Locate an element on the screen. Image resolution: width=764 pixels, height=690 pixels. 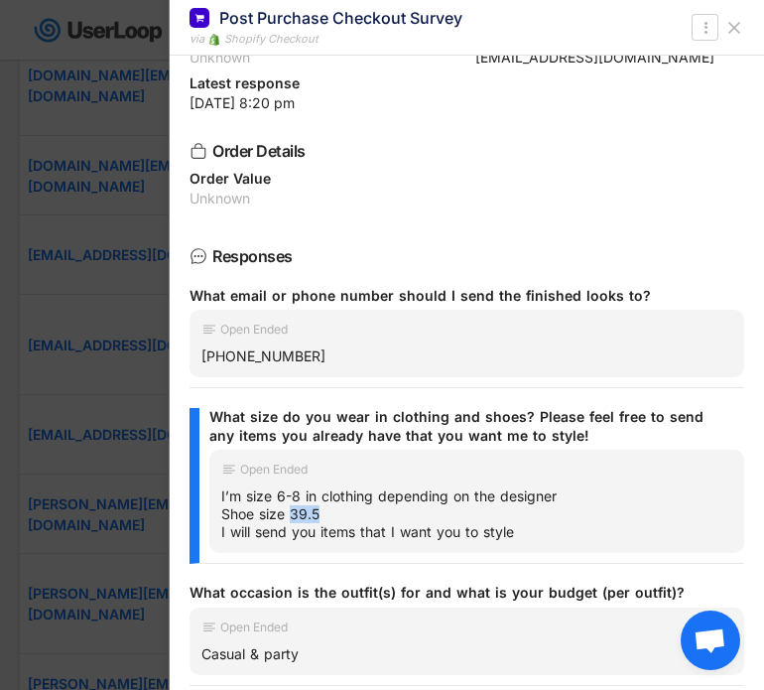
div: Post Purchase Checkout Survey is located at coordinates (340, 18).